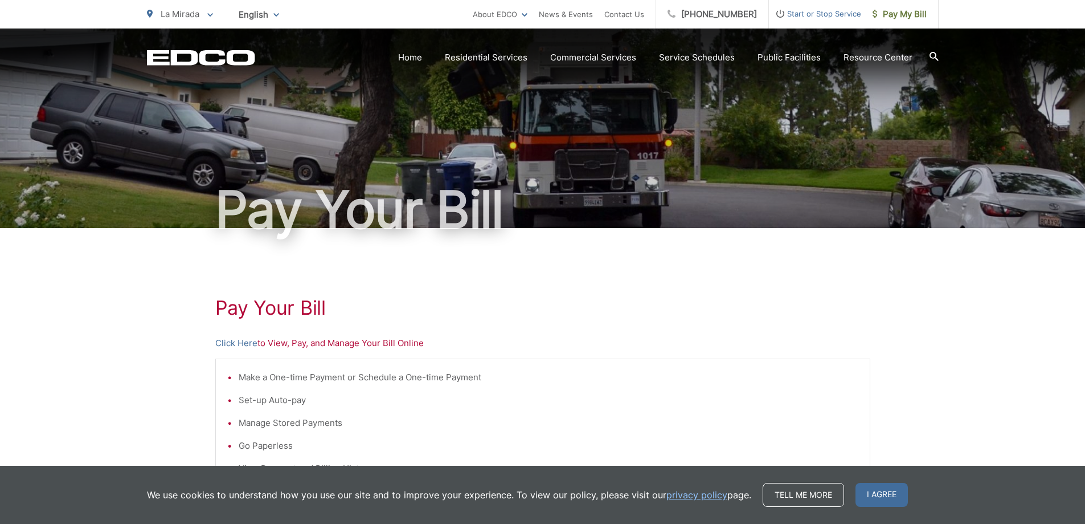  I want to click on li: Make a One-time Payment or Schedule a One-time Payment, so click(549, 377).